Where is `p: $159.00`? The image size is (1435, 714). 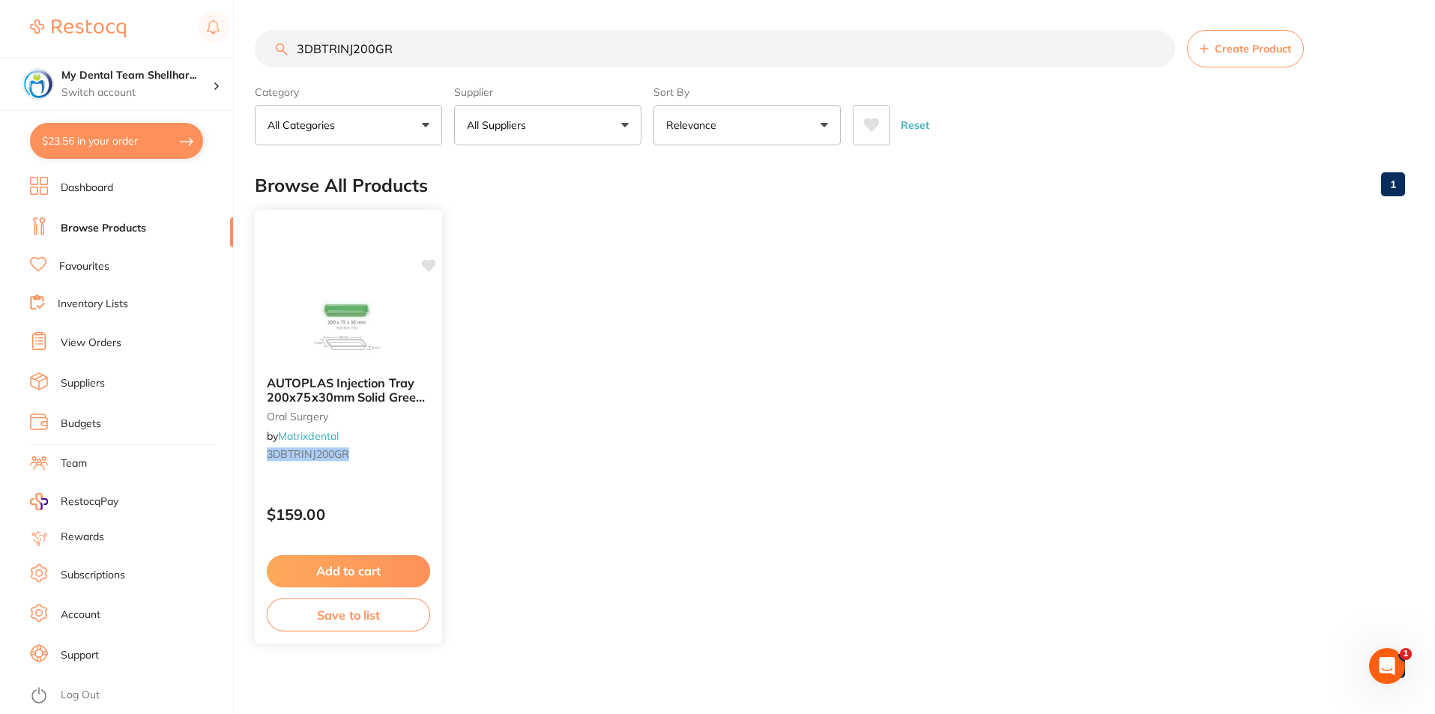 p: $159.00 is located at coordinates (348, 514).